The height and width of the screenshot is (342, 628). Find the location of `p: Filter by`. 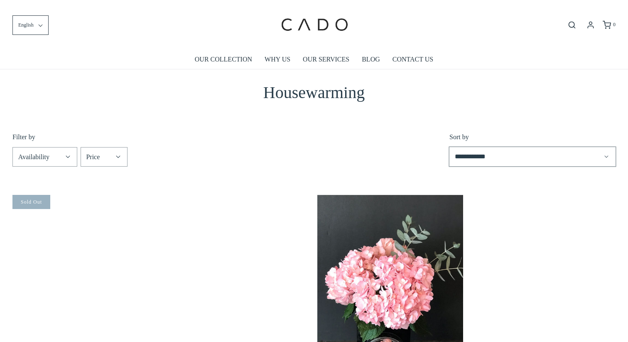

p: Filter by is located at coordinates (224, 137).